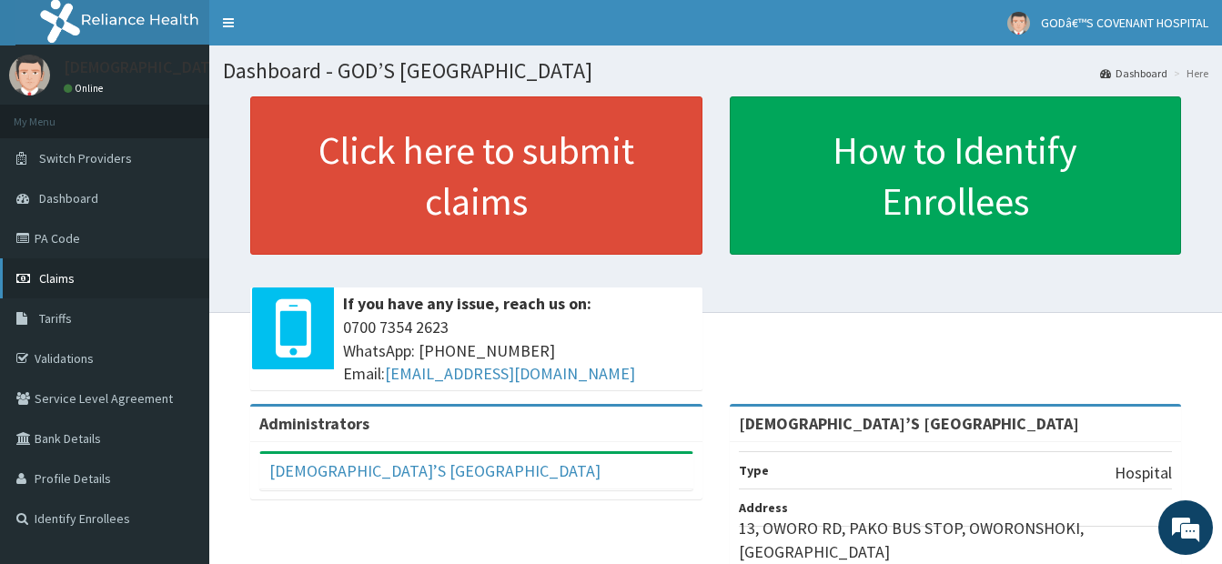 Image resolution: width=1222 pixels, height=564 pixels. I want to click on p: Hospital, so click(1143, 473).